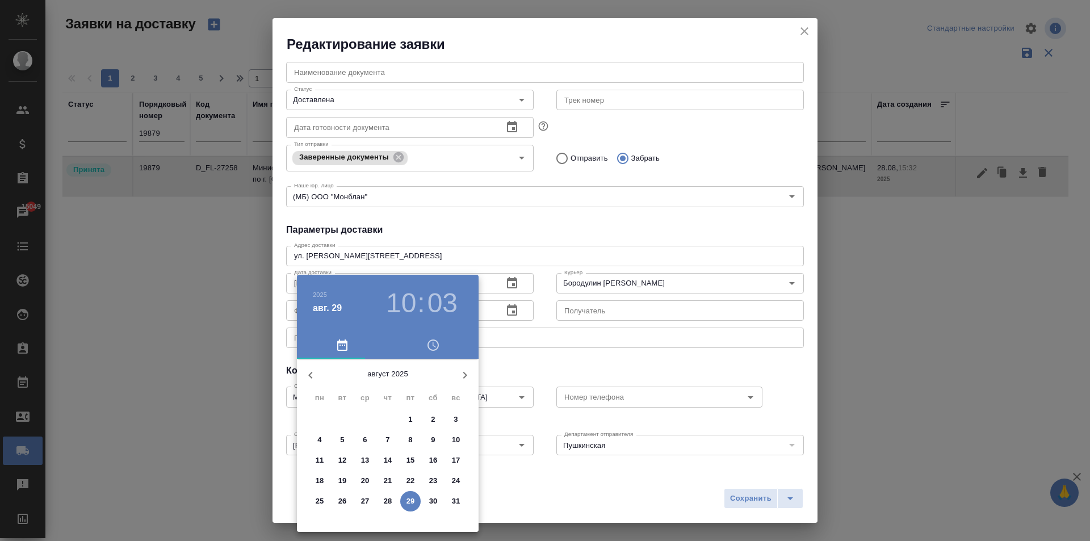  What do you see at coordinates (387, 440) in the screenshot?
I see `p: 7` at bounding box center [387, 440].